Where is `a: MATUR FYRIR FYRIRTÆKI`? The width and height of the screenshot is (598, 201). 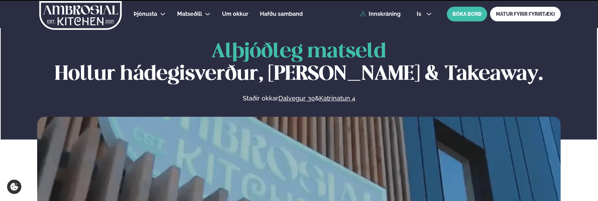 a: MATUR FYRIR FYRIRTÆKI is located at coordinates (525, 14).